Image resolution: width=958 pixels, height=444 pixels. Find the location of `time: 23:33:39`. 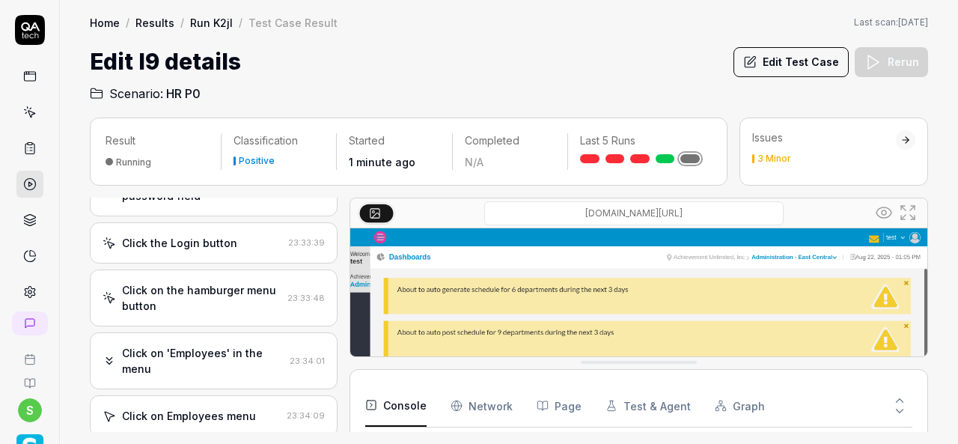

time: 23:33:39 is located at coordinates (306, 242).